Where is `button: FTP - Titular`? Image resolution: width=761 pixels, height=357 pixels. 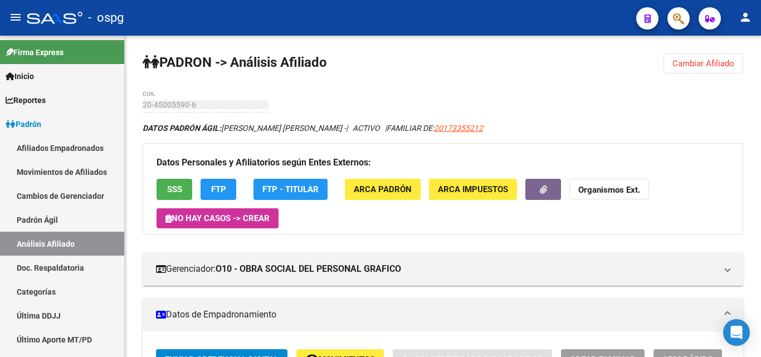
button: FTP - Titular is located at coordinates (290, 189).